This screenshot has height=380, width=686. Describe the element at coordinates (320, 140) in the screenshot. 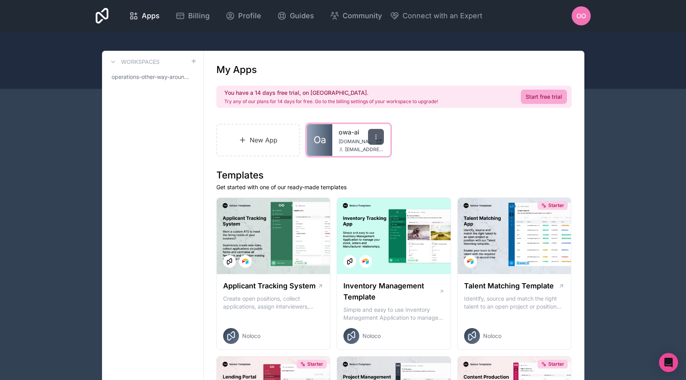

I see `a: Oa` at that location.